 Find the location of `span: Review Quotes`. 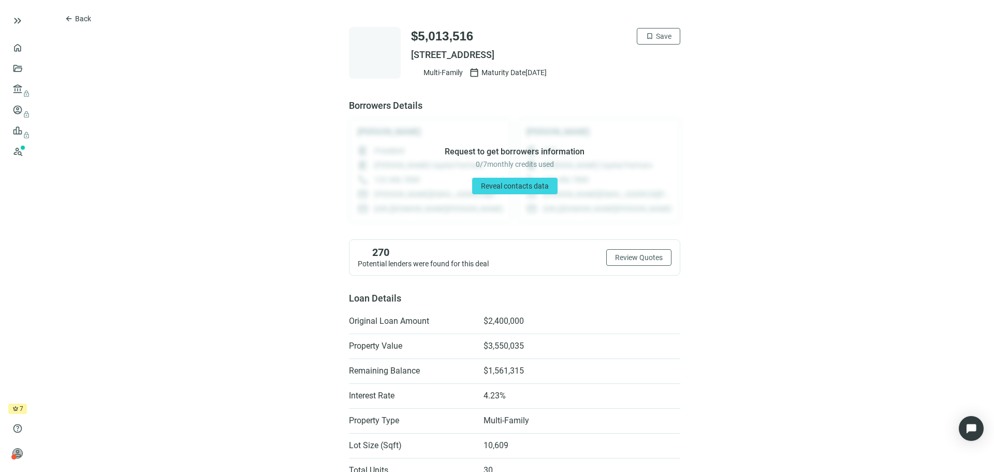

span: Review Quotes is located at coordinates (639, 257).